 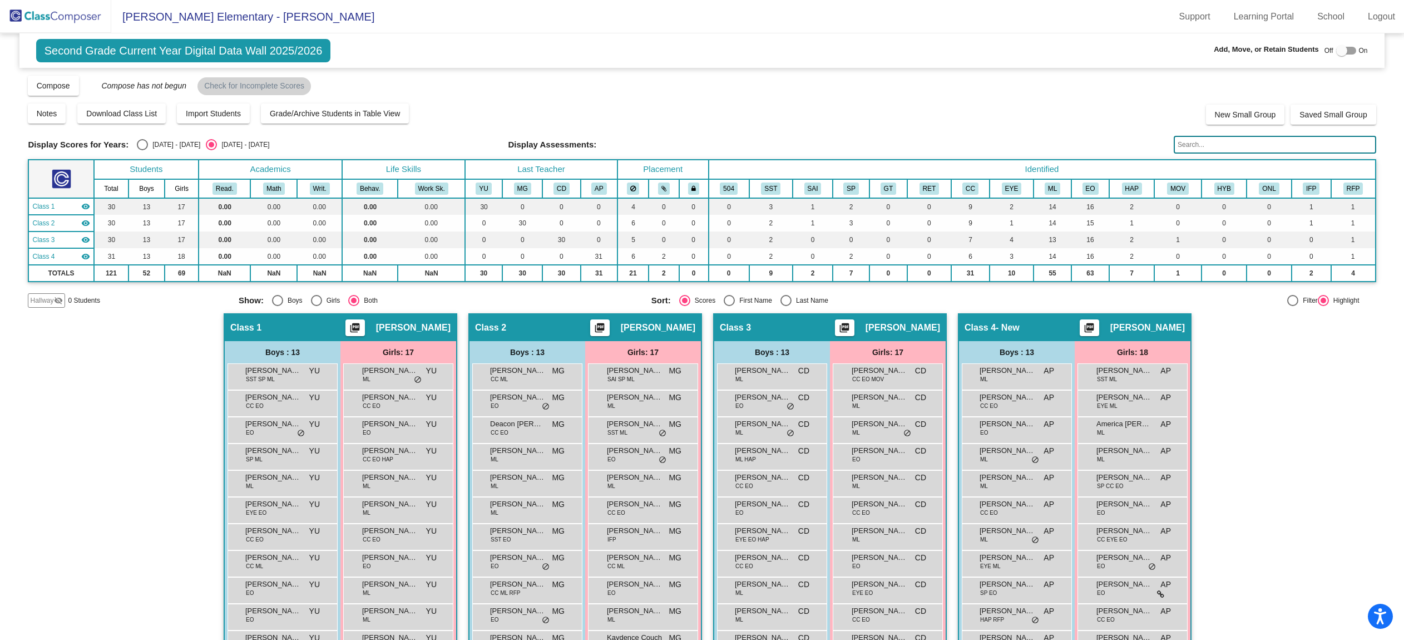 What do you see at coordinates (355, 328) in the screenshot?
I see `button: Print Students Details` at bounding box center [355, 328].